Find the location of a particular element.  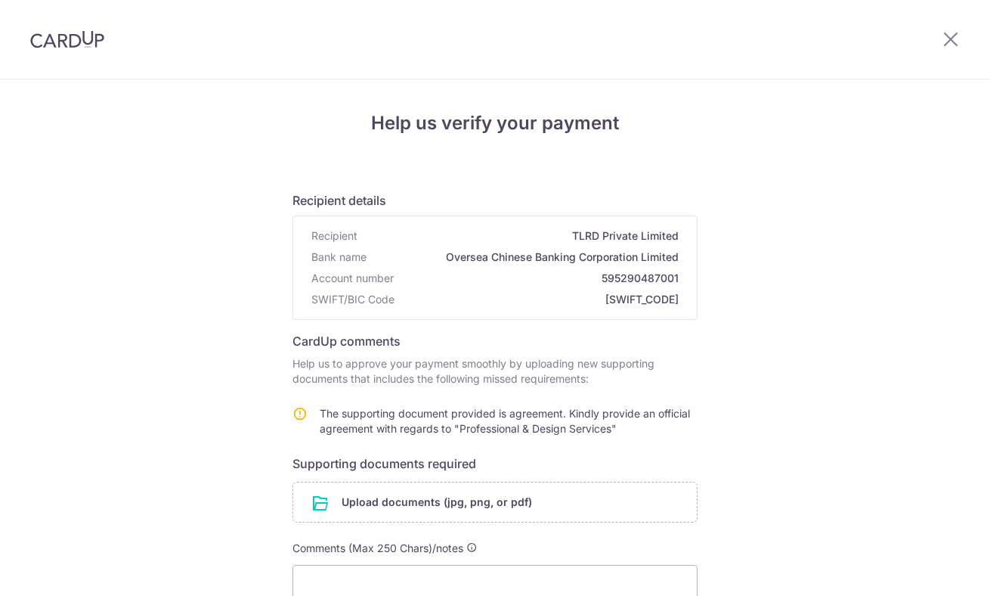

div: Upload documents (jpg, png, or pdf) is located at coordinates (495, 502).